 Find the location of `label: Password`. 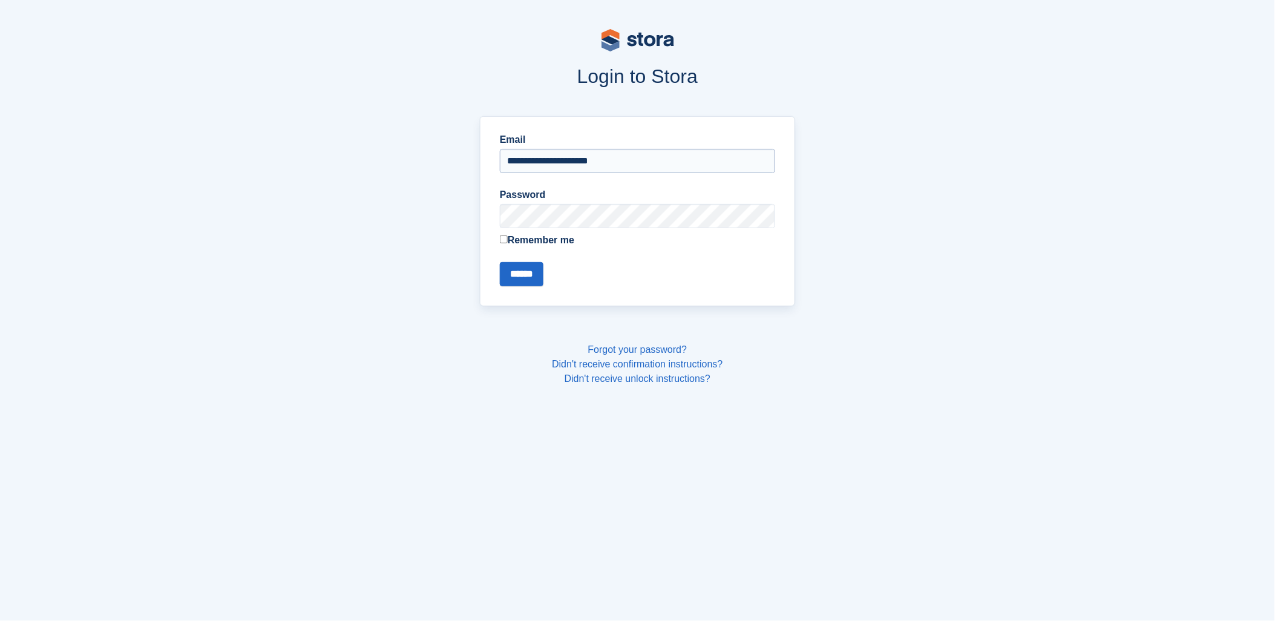

label: Password is located at coordinates (637, 195).